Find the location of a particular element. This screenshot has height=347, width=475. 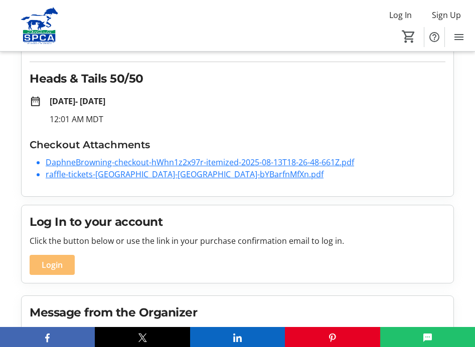

button: Menu is located at coordinates (459, 37).